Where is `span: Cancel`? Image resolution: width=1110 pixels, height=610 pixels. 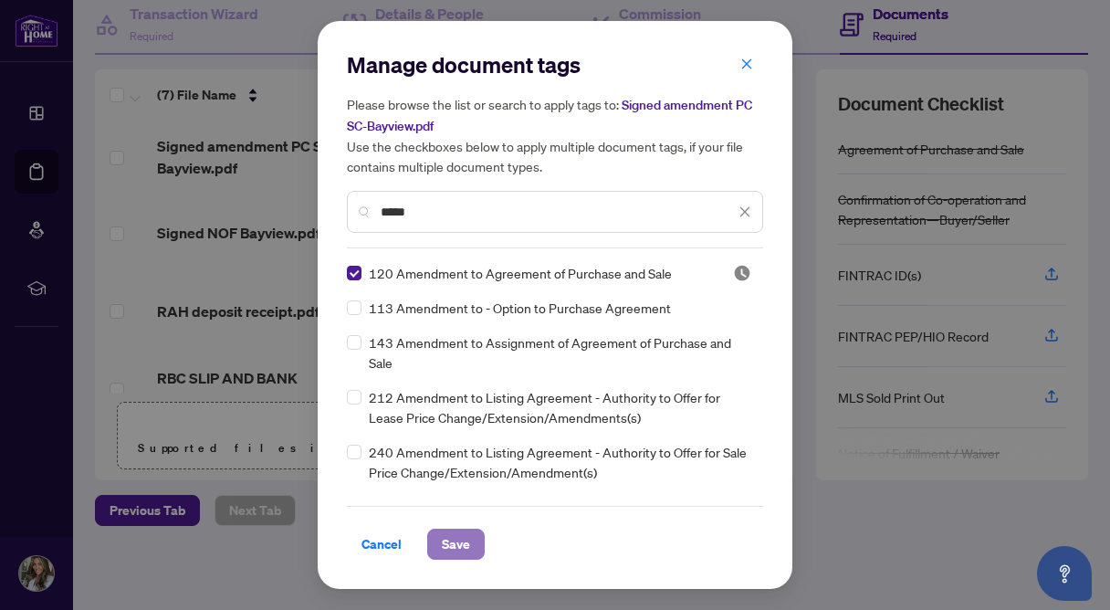
span: Cancel is located at coordinates (382, 544).